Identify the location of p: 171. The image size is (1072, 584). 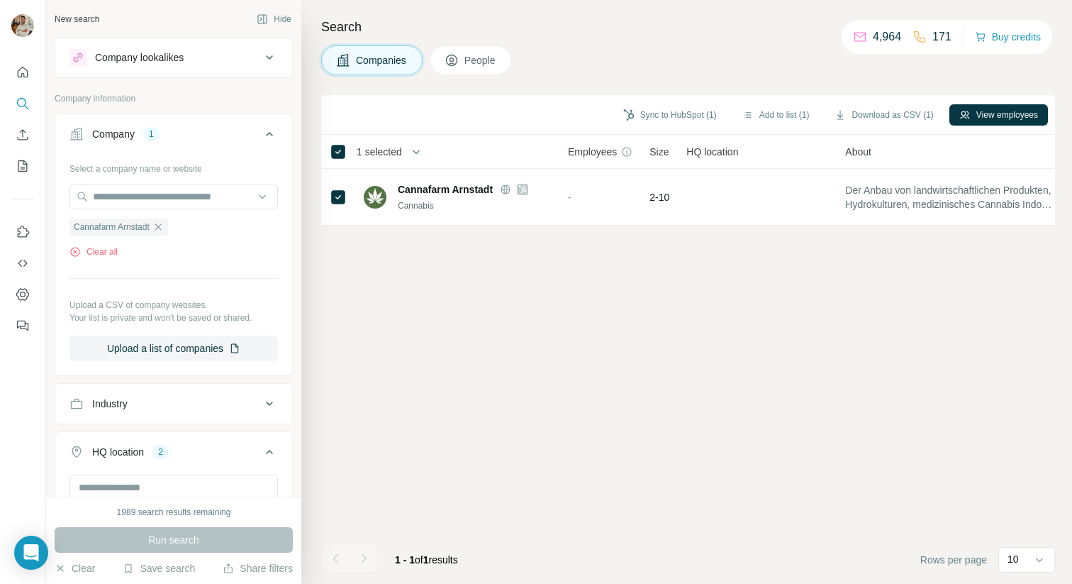
(942, 37).